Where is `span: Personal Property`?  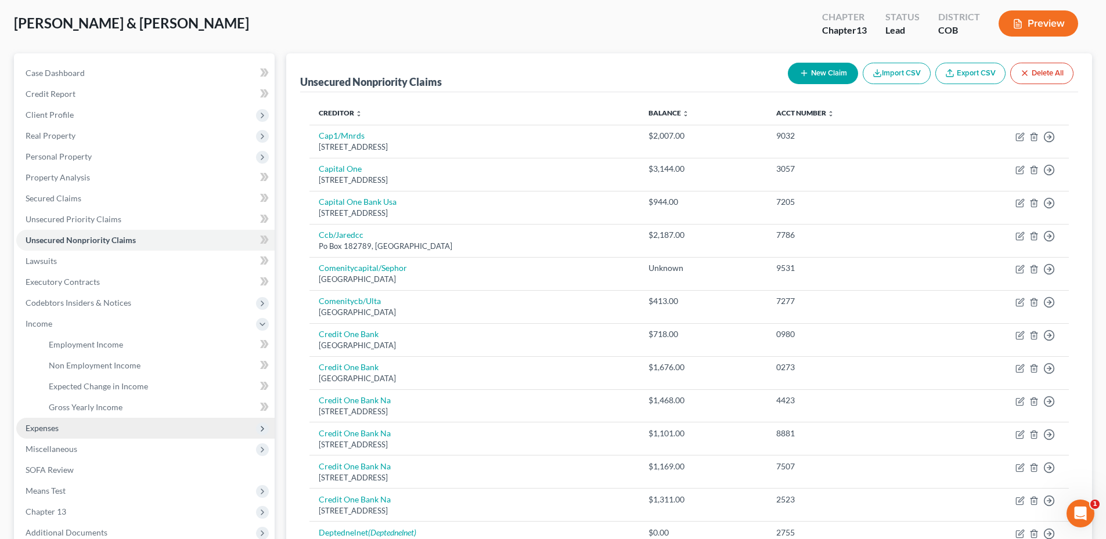 span: Personal Property is located at coordinates (59, 156).